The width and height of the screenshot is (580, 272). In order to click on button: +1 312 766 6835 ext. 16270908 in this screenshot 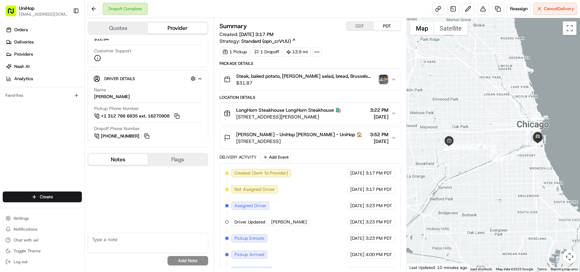, I will do `click(137, 116)`.